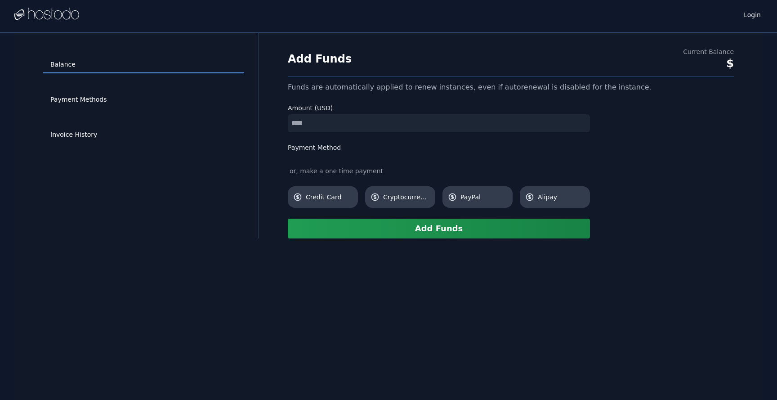  What do you see at coordinates (47, 14) in the screenshot?
I see `img: Logo` at bounding box center [47, 14].